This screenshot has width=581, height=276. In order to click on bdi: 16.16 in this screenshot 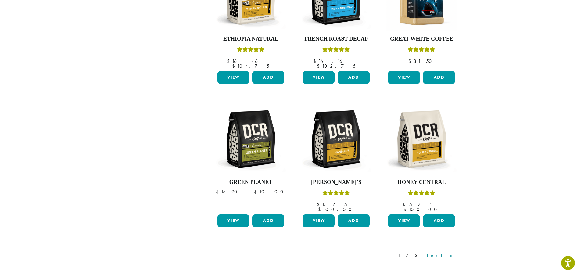, I will do `click(332, 61)`.